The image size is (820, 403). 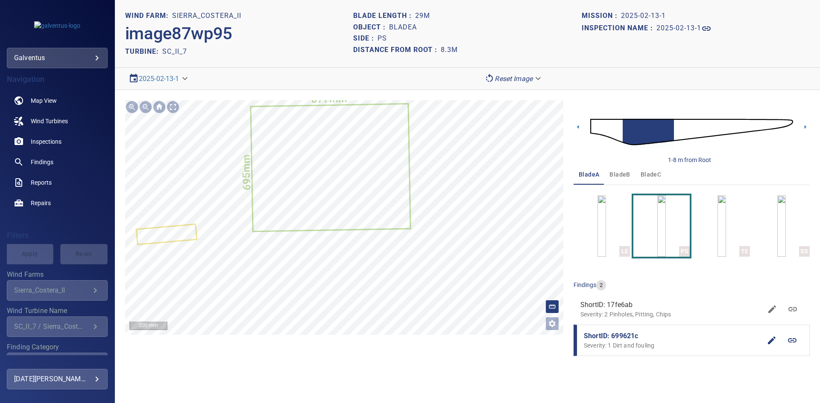 I want to click on div: Wind Farms, so click(x=57, y=291).